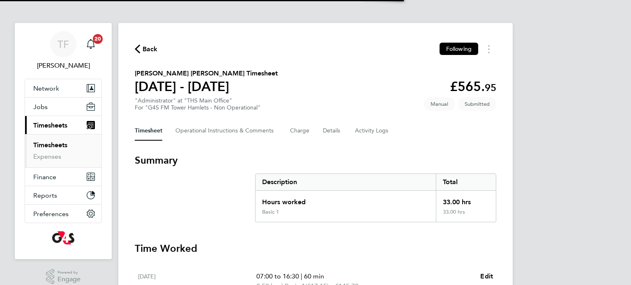  Describe the element at coordinates (63, 151) in the screenshot. I see `div: Timesheets` at that location.